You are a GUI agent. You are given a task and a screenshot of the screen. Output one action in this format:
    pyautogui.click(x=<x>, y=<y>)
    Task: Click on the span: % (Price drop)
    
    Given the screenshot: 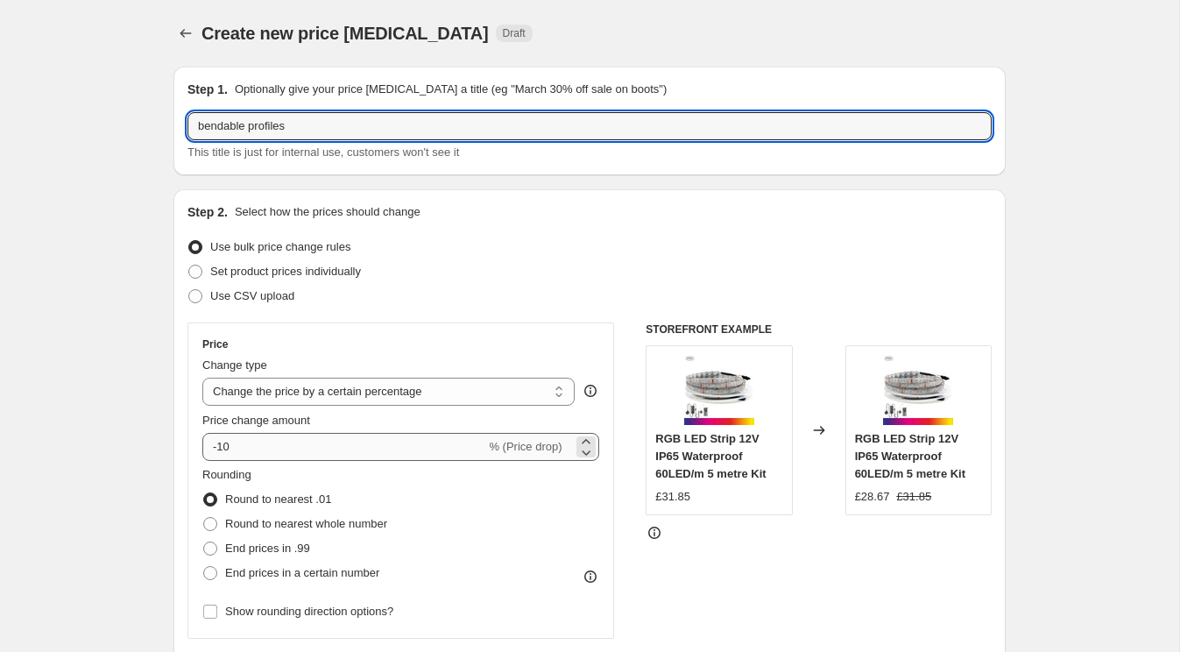 What is the action you would take?
    pyautogui.click(x=525, y=446)
    